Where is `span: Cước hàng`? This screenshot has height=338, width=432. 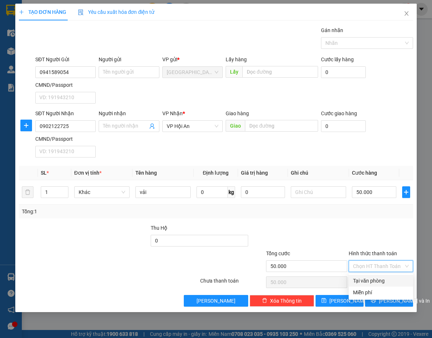
span: Cước hàng is located at coordinates (365, 173).